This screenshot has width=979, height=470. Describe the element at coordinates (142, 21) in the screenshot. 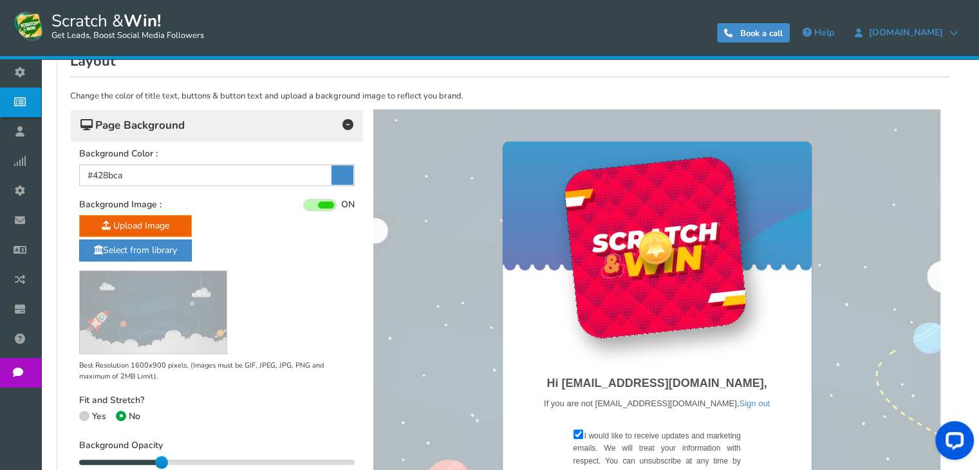

I see `strong: Win!` at that location.